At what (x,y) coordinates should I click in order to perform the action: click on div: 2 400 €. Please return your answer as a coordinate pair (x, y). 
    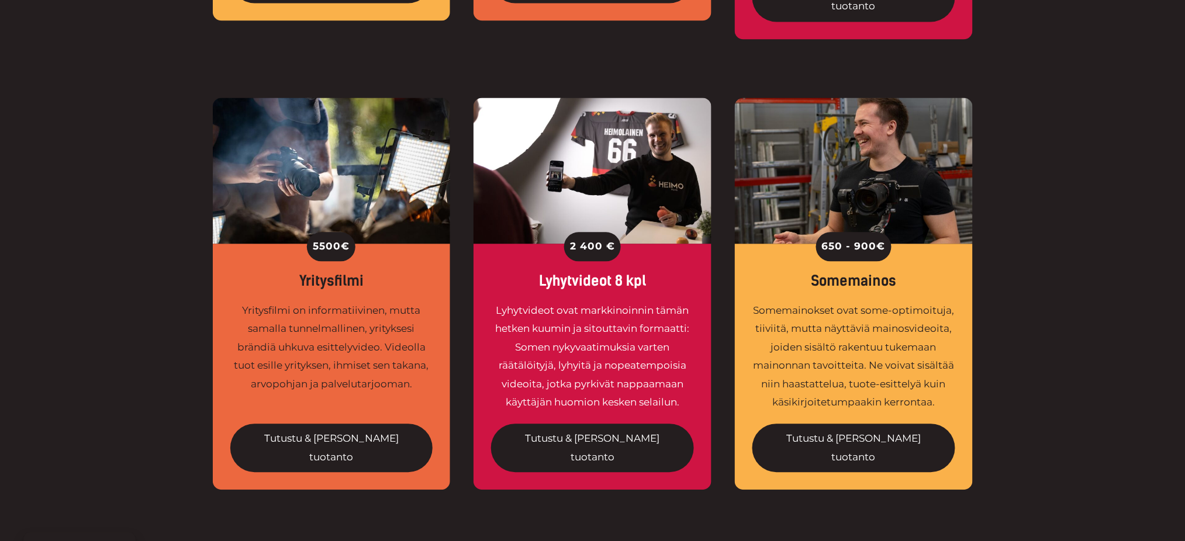
    Looking at the image, I should click on (592, 247).